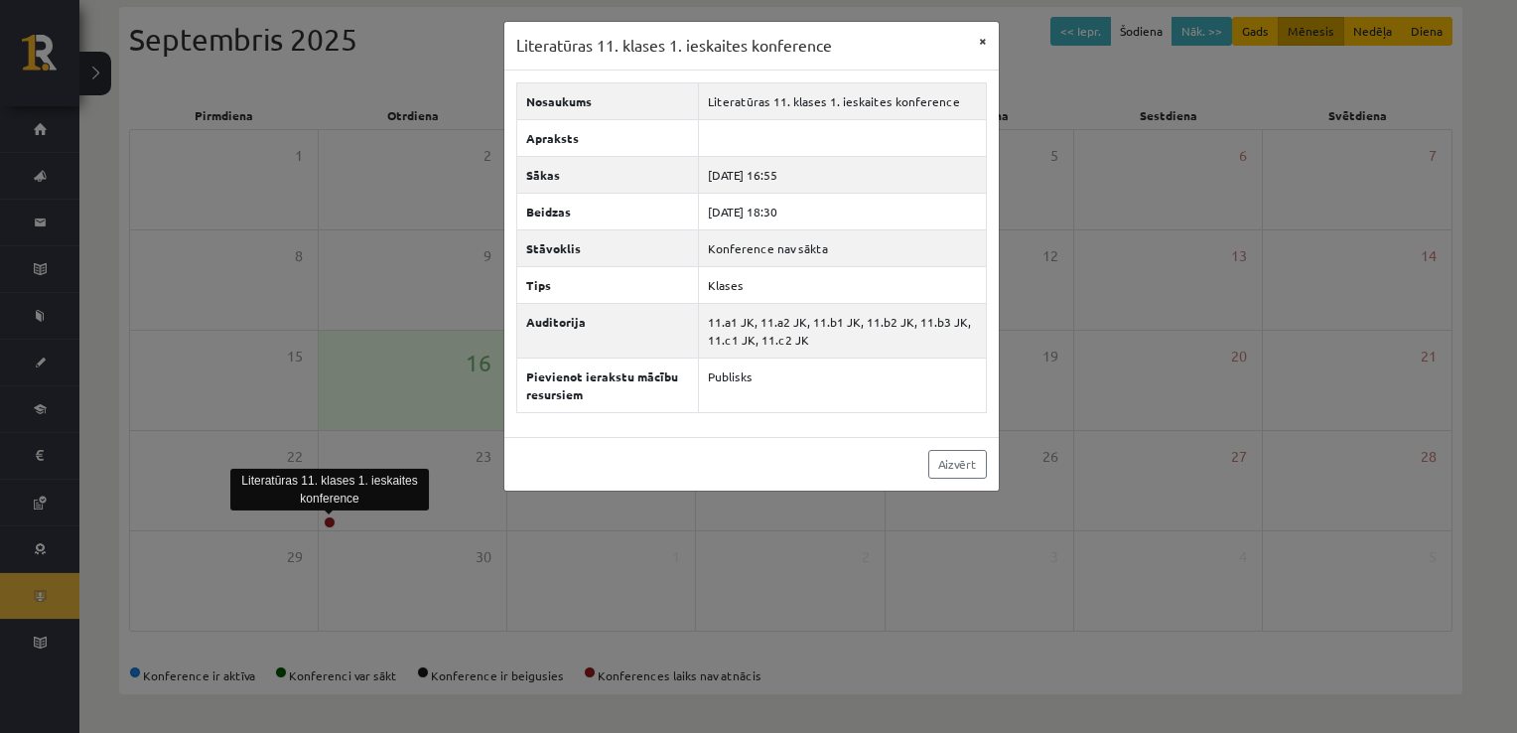 The image size is (1517, 733). What do you see at coordinates (608, 137) in the screenshot?
I see `th: Apraksts` at bounding box center [608, 137].